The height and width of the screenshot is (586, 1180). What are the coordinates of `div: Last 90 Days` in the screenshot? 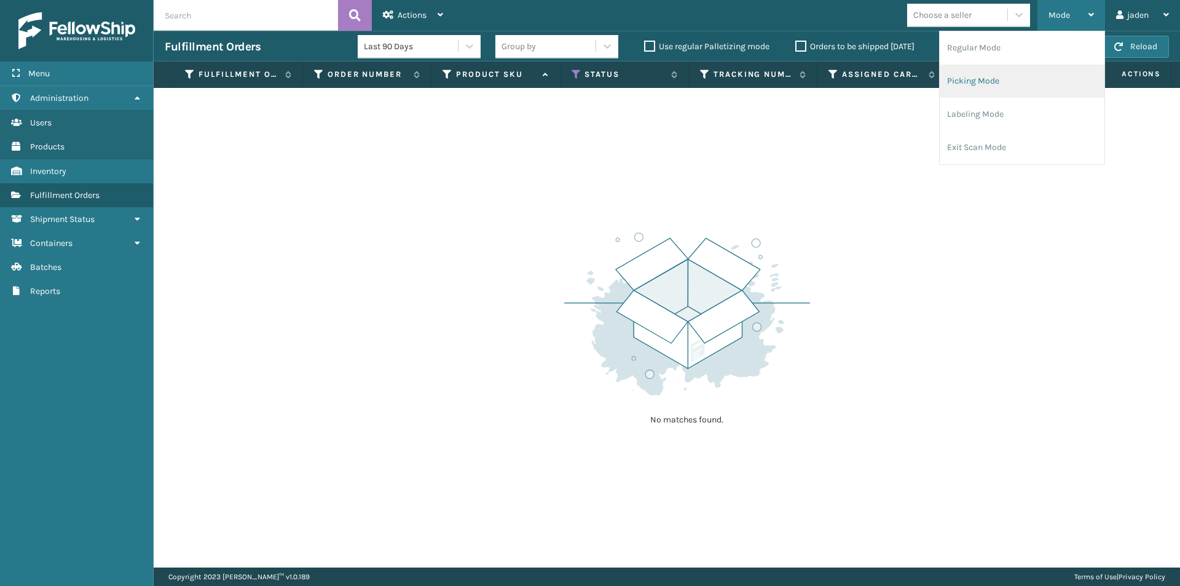 It's located at (411, 46).